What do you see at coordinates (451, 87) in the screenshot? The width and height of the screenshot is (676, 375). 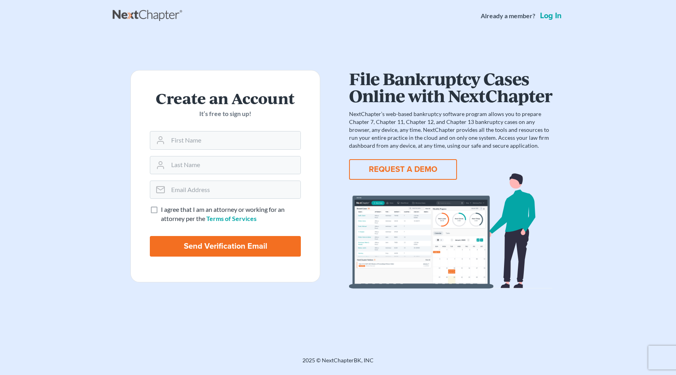 I see `h1: File Bankruptcy Cases Online with NextChapter` at bounding box center [451, 87].